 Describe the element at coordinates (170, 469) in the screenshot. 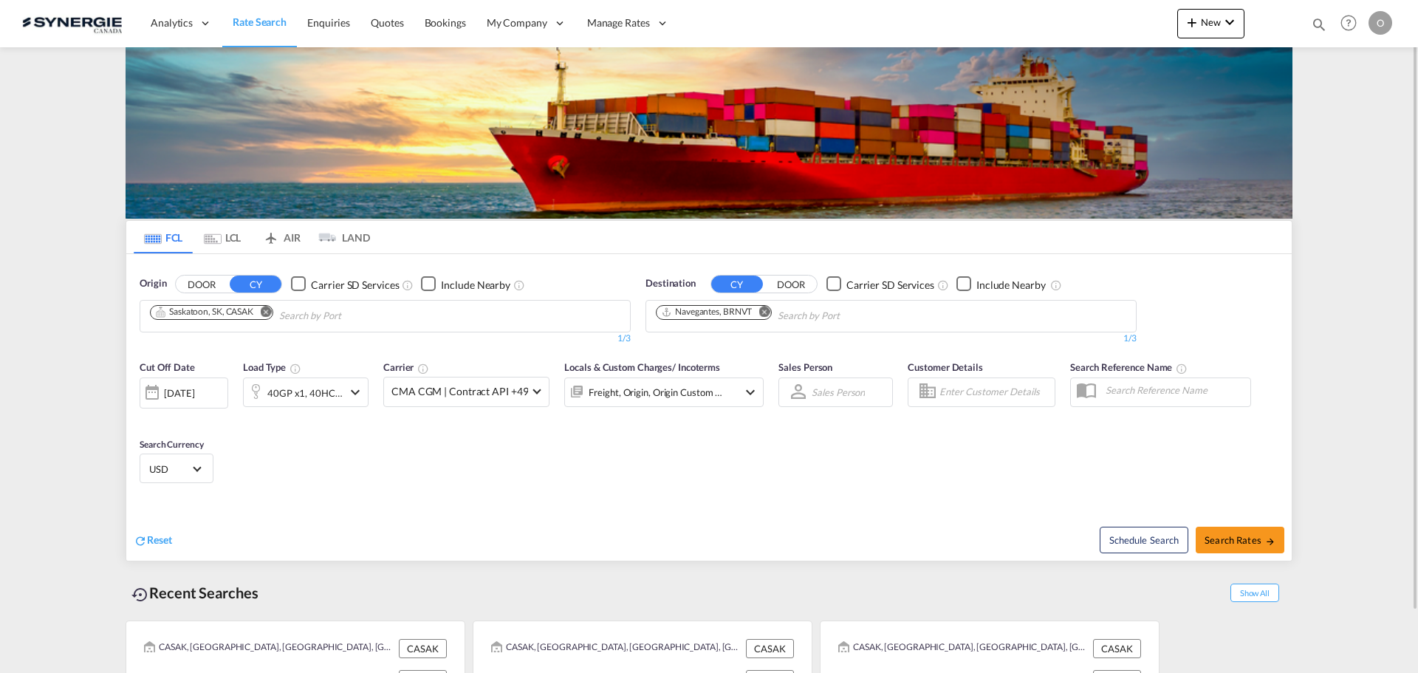

I see `span: USD` at that location.